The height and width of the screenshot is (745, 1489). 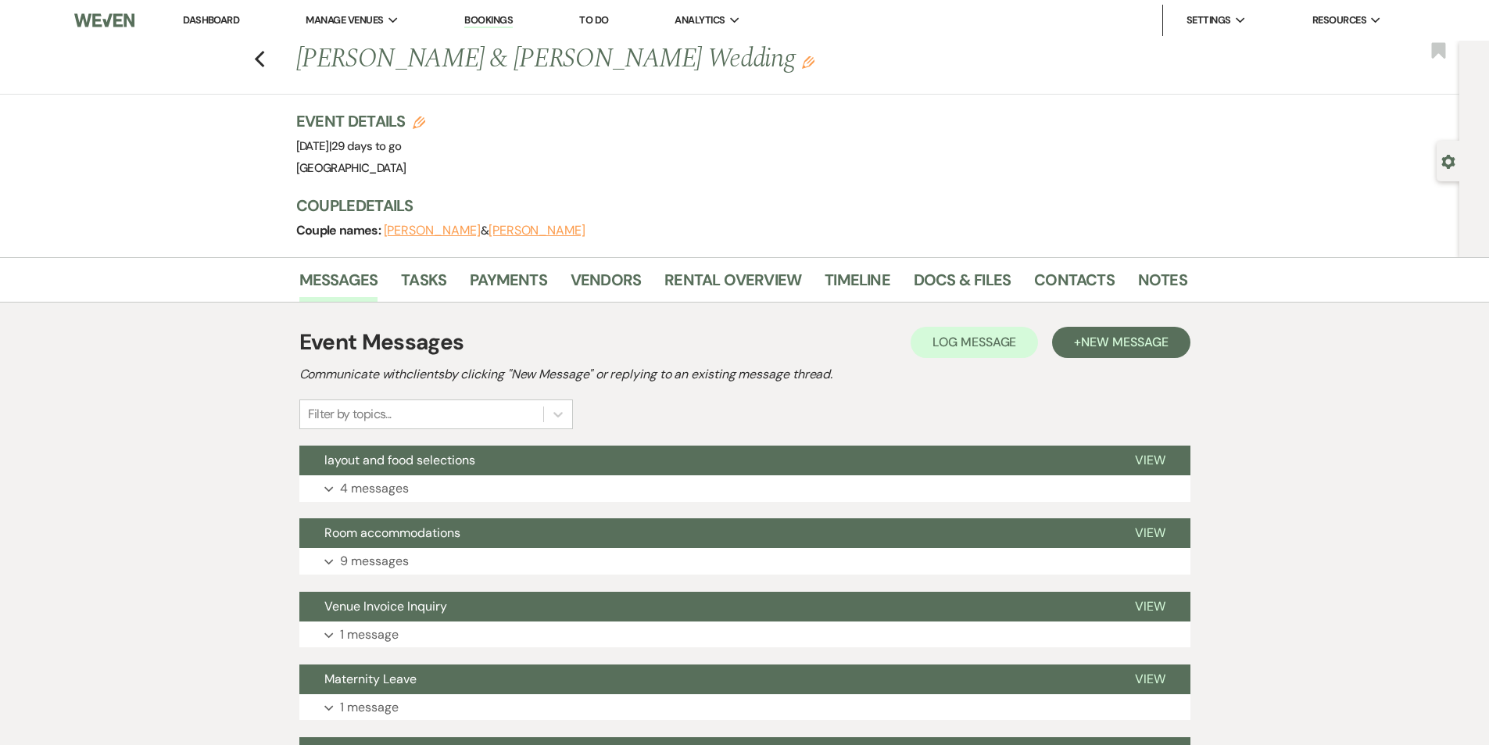 I want to click on p: 9 messages, so click(x=374, y=561).